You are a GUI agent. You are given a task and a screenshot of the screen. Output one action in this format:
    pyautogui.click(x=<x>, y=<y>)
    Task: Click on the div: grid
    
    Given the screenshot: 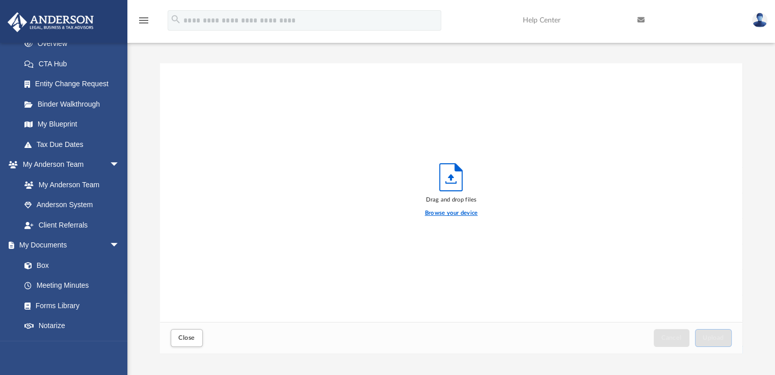 What is the action you would take?
    pyautogui.click(x=452, y=193)
    